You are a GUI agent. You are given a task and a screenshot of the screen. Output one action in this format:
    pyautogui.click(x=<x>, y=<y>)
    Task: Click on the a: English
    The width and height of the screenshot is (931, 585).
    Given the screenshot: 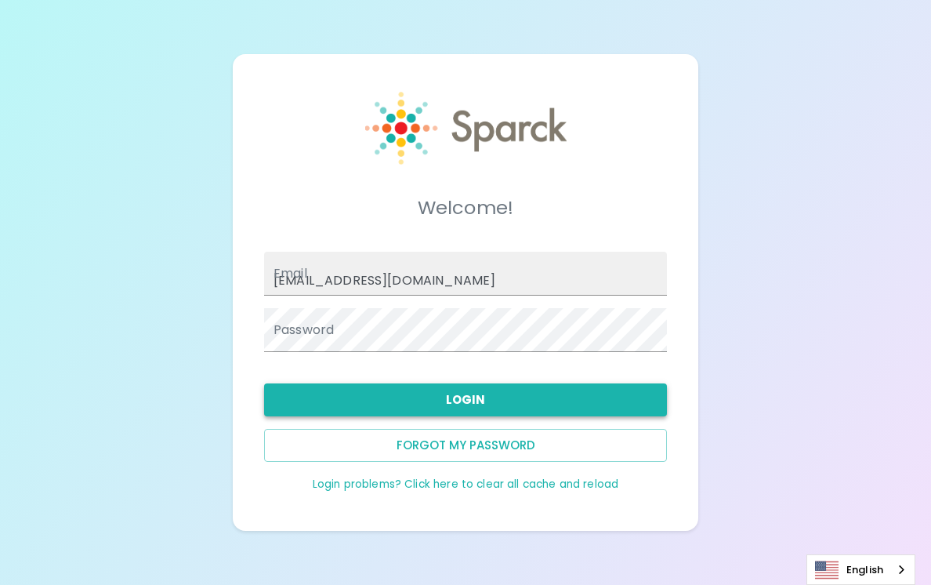 What is the action you would take?
    pyautogui.click(x=861, y=569)
    